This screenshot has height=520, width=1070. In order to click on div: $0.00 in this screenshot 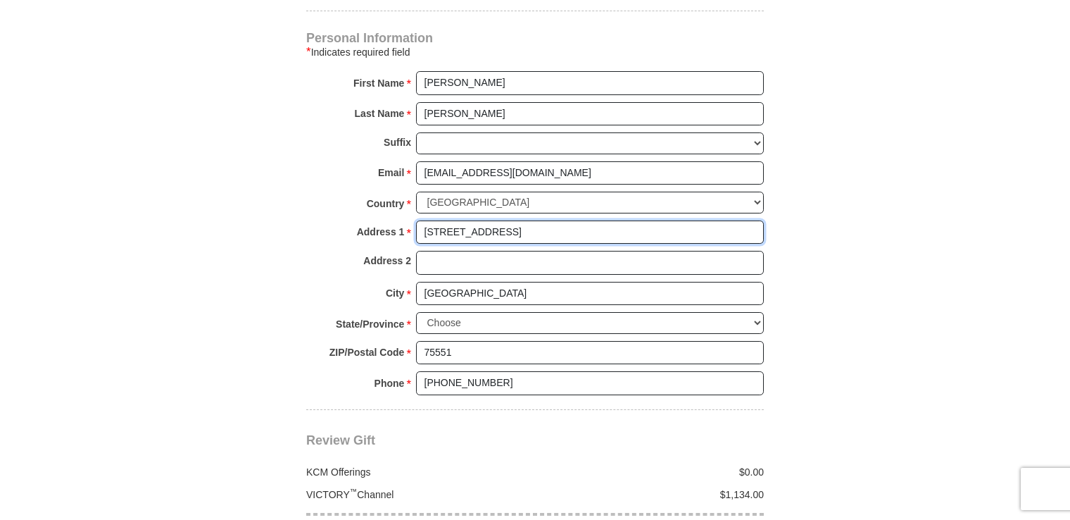, I will do `click(654, 472)`.